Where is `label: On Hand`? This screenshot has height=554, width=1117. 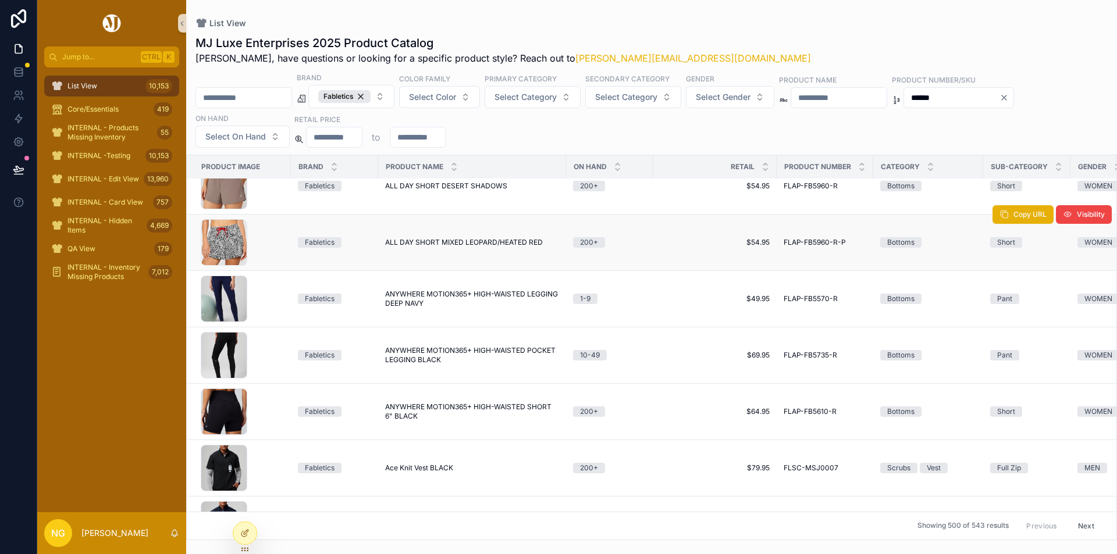
label: On Hand is located at coordinates (212, 118).